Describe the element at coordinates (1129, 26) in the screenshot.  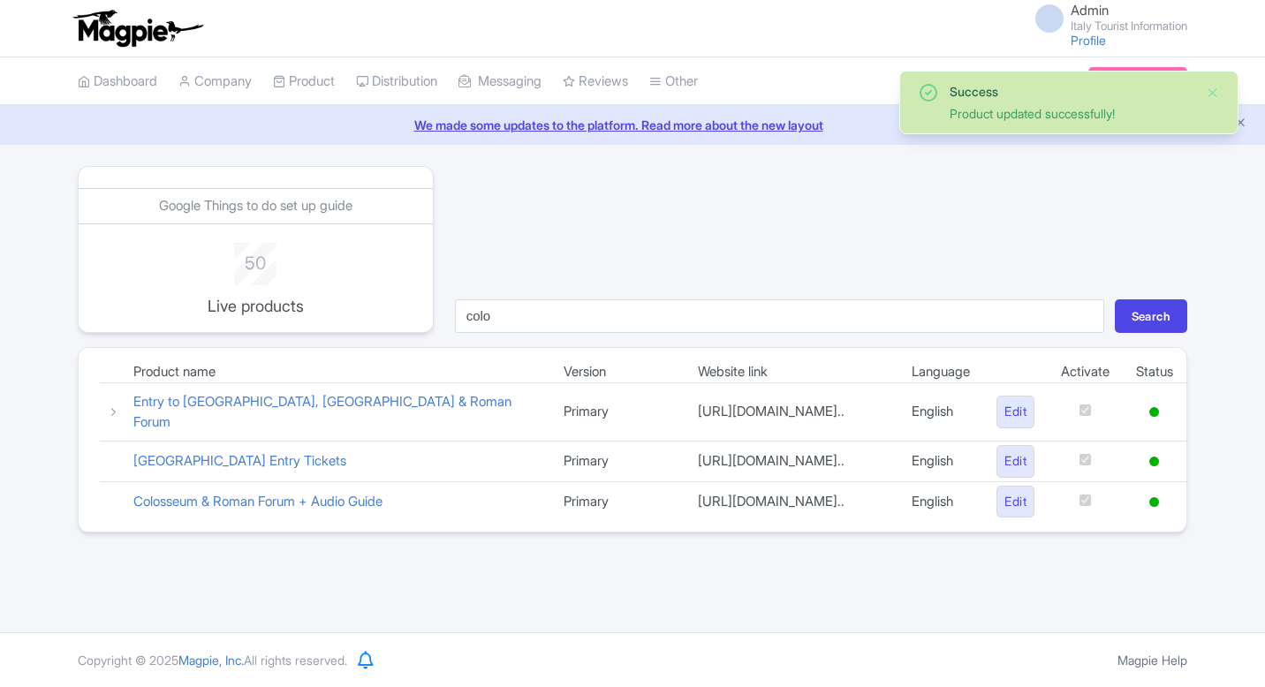
I see `small: Italy Tourist Information` at that location.